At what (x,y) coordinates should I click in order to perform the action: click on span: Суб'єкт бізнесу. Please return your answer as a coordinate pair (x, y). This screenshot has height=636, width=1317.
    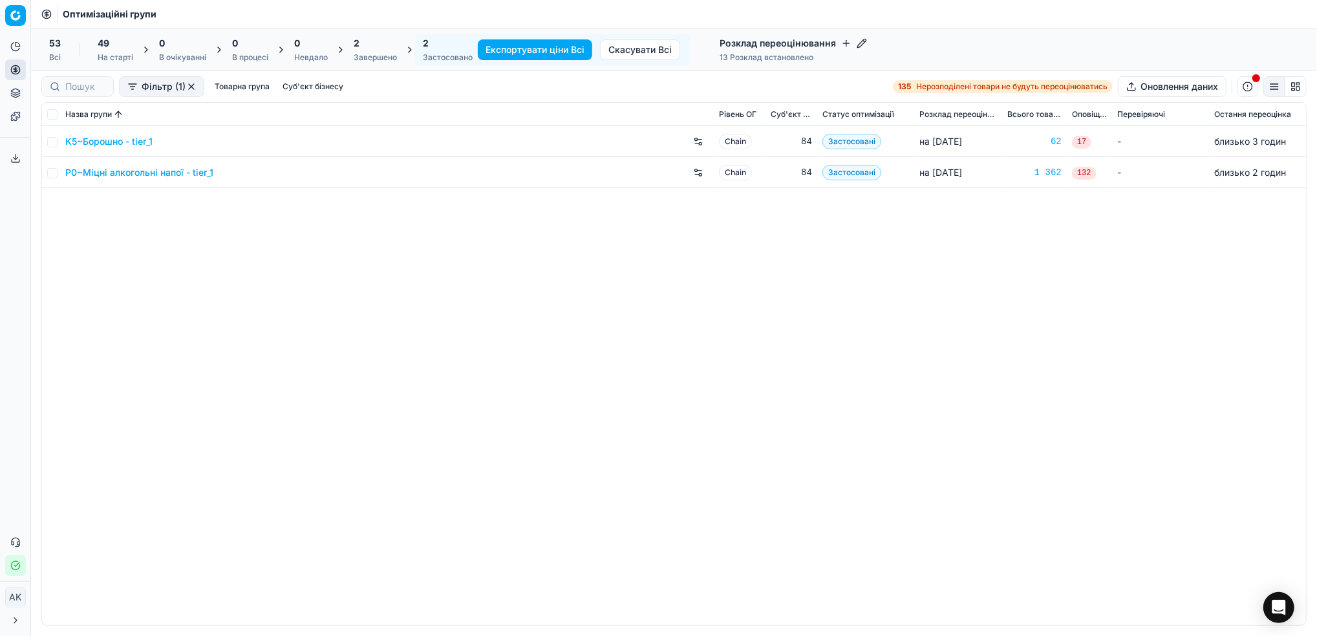
    Looking at the image, I should click on (791, 114).